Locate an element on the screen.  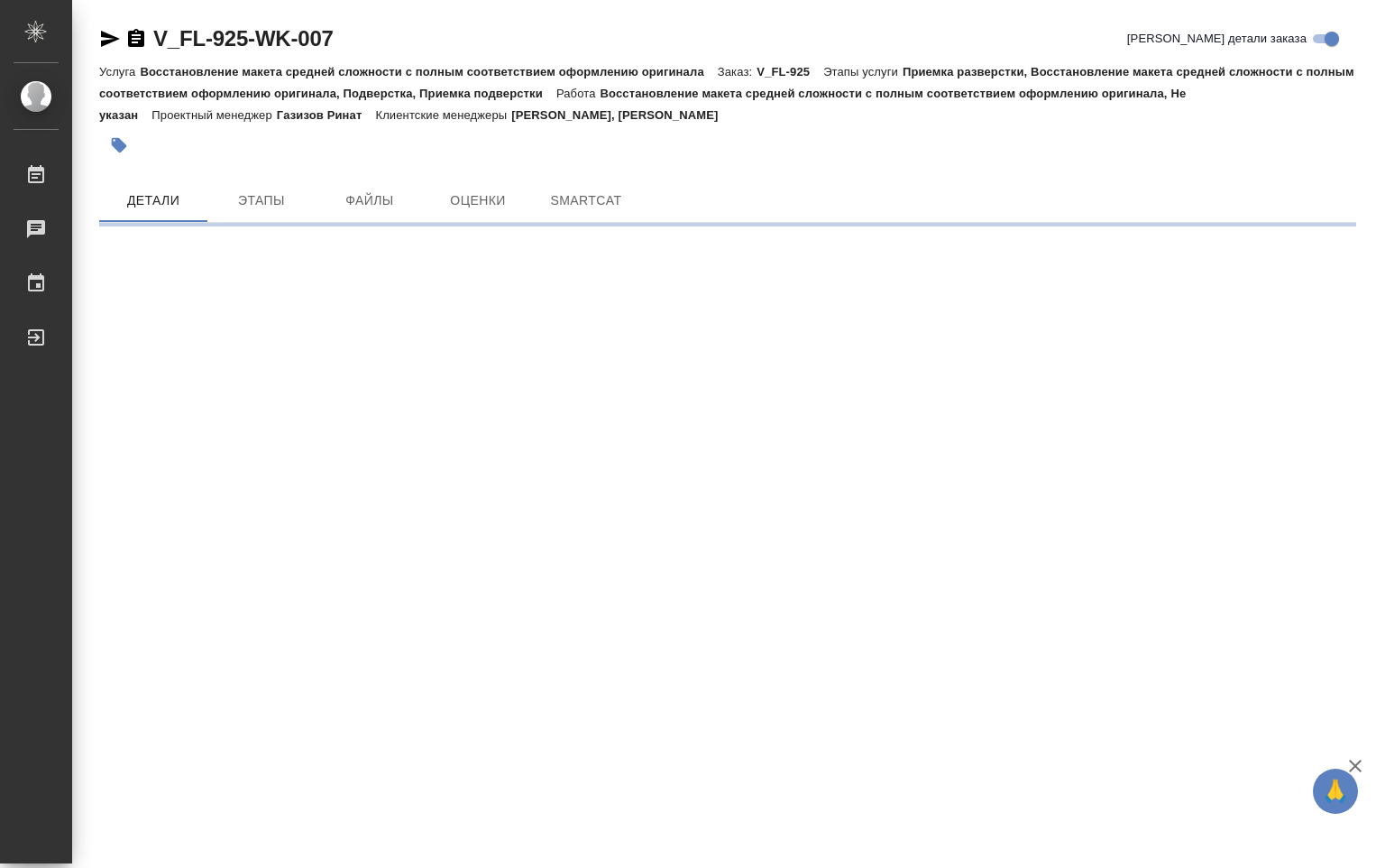
button: Скопировать ссылку для ЯМессенджера is located at coordinates (110, 38).